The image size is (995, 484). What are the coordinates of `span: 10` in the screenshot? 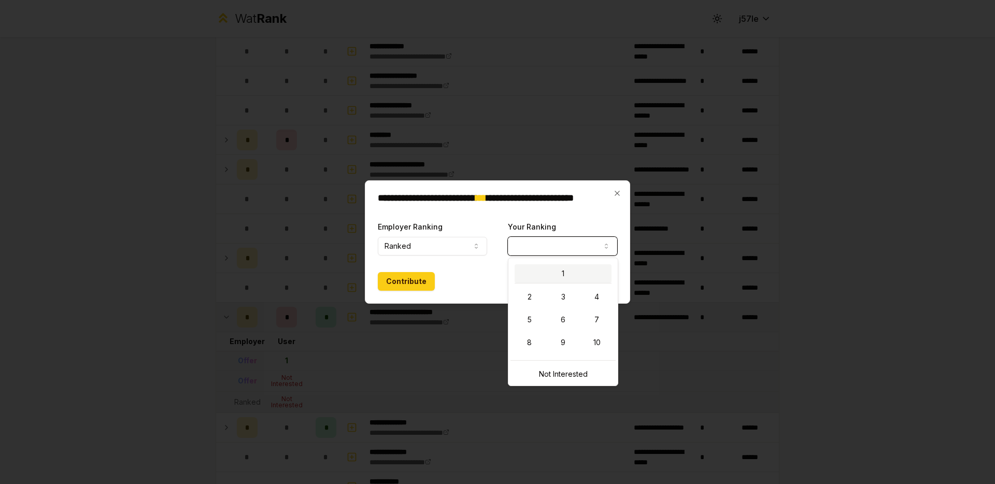 It's located at (597, 342).